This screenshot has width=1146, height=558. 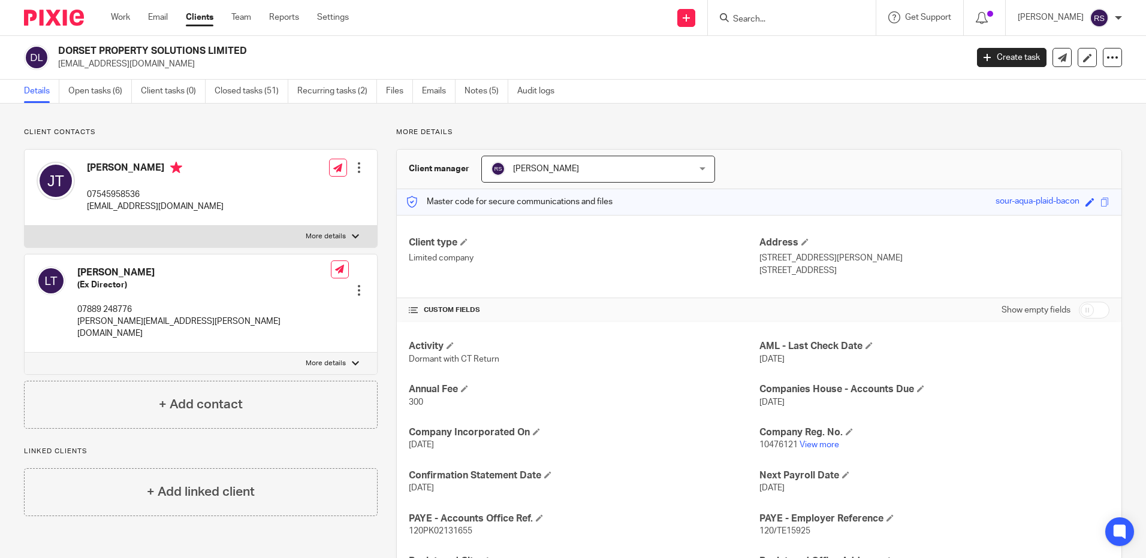 What do you see at coordinates (155, 195) in the screenshot?
I see `p: 07545958536` at bounding box center [155, 195].